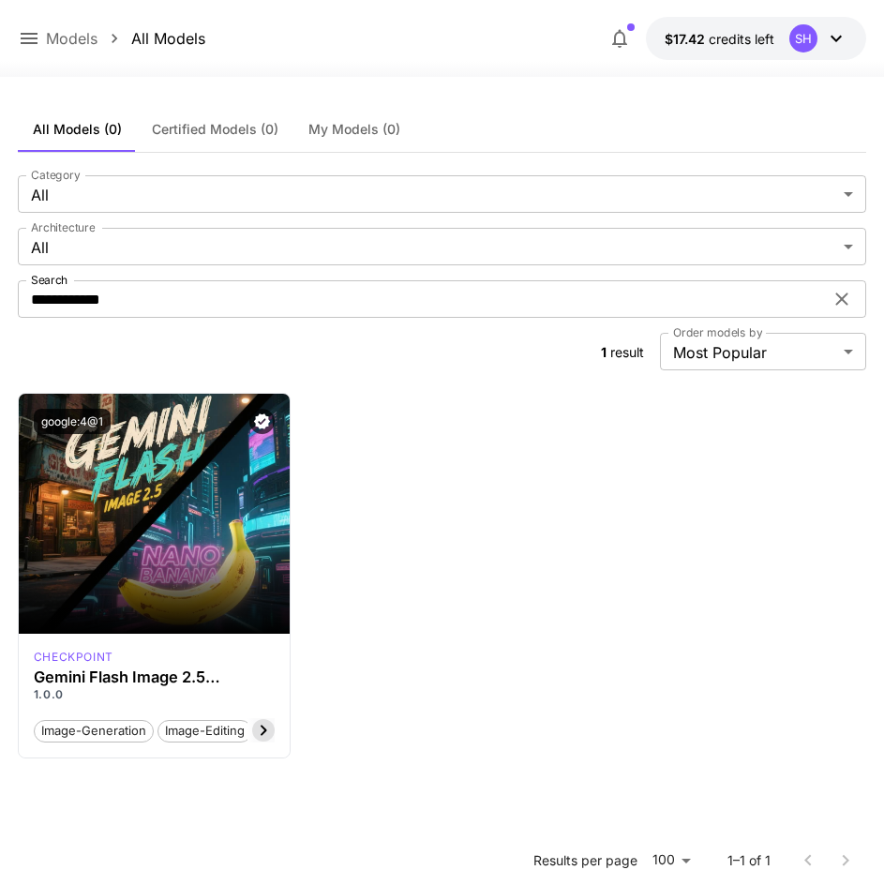 The image size is (884, 885). Describe the element at coordinates (204, 730) in the screenshot. I see `button: image-editing` at that location.